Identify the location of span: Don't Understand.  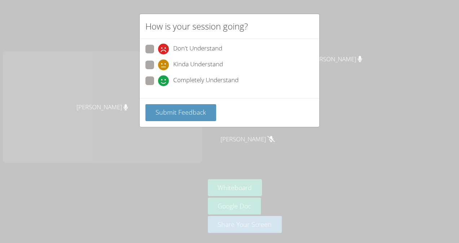
(198, 49).